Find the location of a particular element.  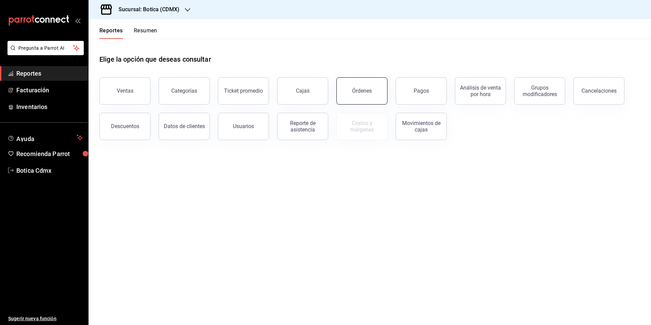

span: Pregunta a Parrot AI is located at coordinates (46, 48).